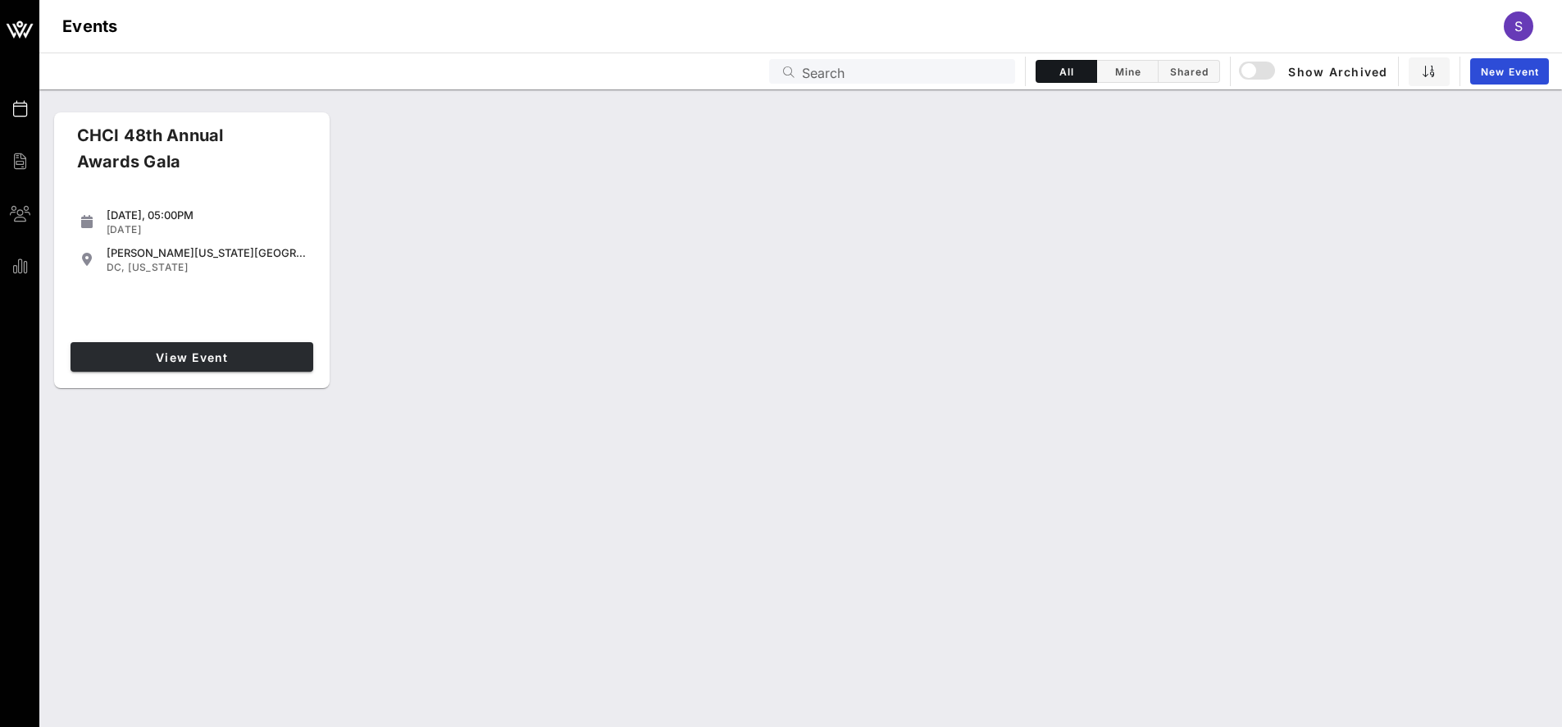 The width and height of the screenshot is (1562, 727). What do you see at coordinates (1128, 71) in the screenshot?
I see `button: Mine` at bounding box center [1128, 71].